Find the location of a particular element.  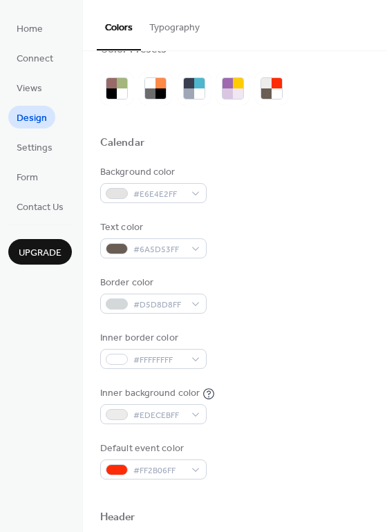

div: Text color is located at coordinates (152, 227).